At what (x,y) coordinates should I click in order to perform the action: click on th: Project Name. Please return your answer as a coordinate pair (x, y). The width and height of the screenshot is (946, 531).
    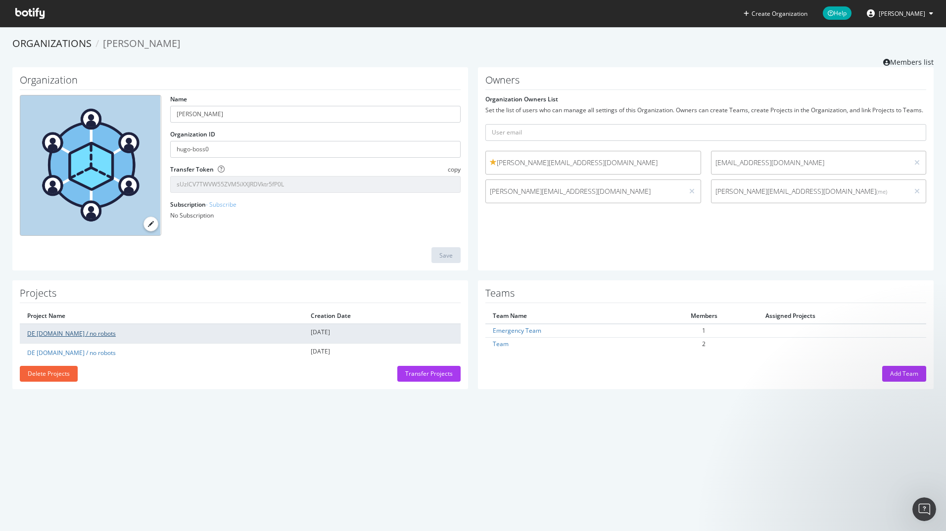
    Looking at the image, I should click on (161, 316).